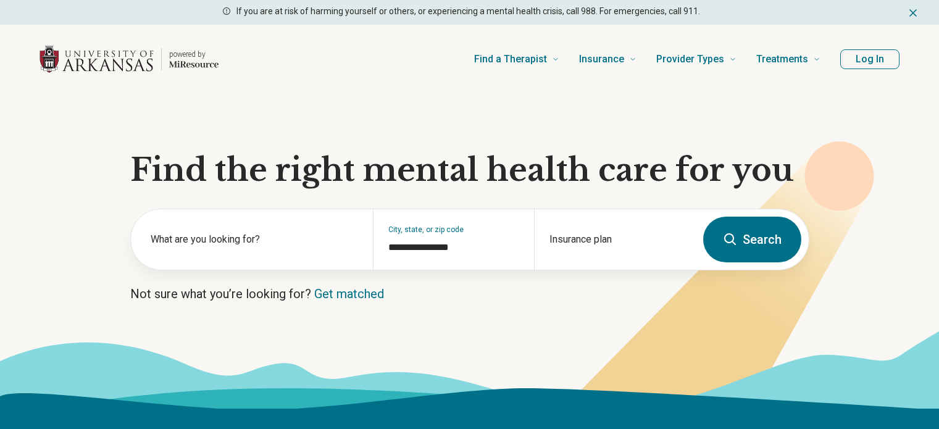 This screenshot has height=429, width=939. Describe the element at coordinates (468, 11) in the screenshot. I see `p: If you are at risk of harming yourself or others, or experiencing a mental health crisis, call 98...` at that location.